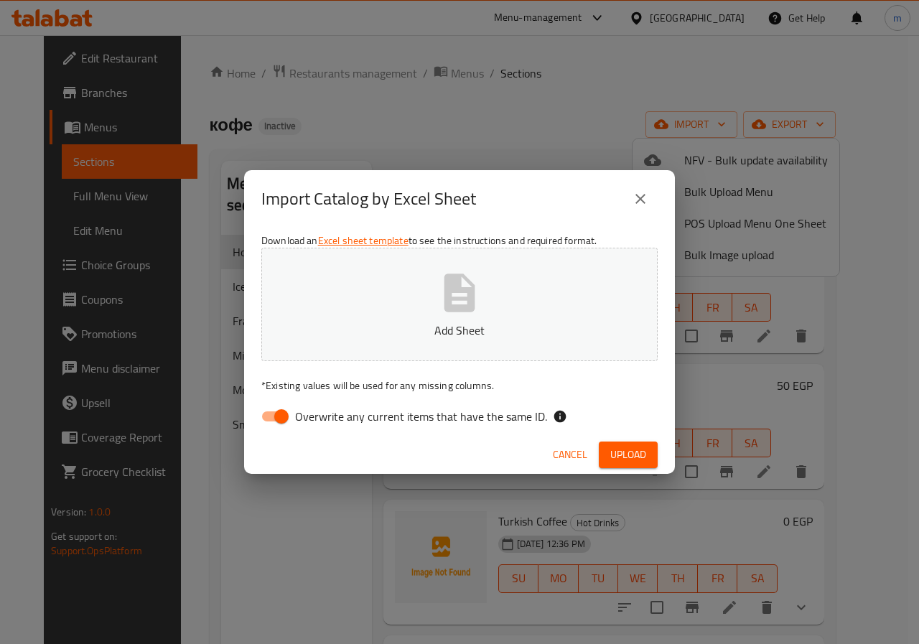 Image resolution: width=919 pixels, height=644 pixels. What do you see at coordinates (560, 416) in the screenshot?
I see `svg: If the overwrite option isn't selected, then the items that match an existing ID will be ignored ...` at bounding box center [560, 416].